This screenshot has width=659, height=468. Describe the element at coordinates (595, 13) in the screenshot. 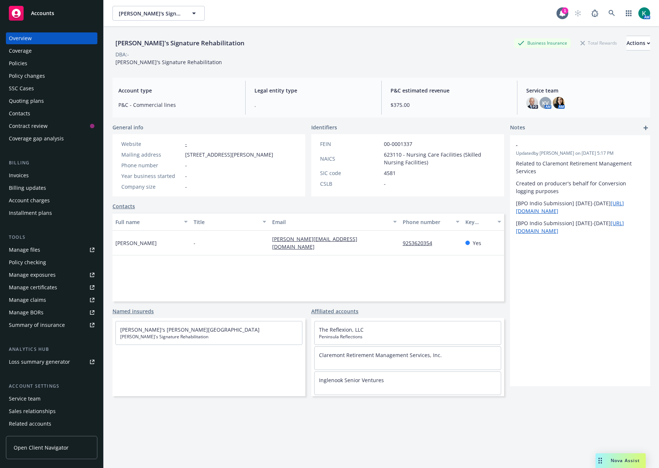

I see `a: Report a Bug` at that location.